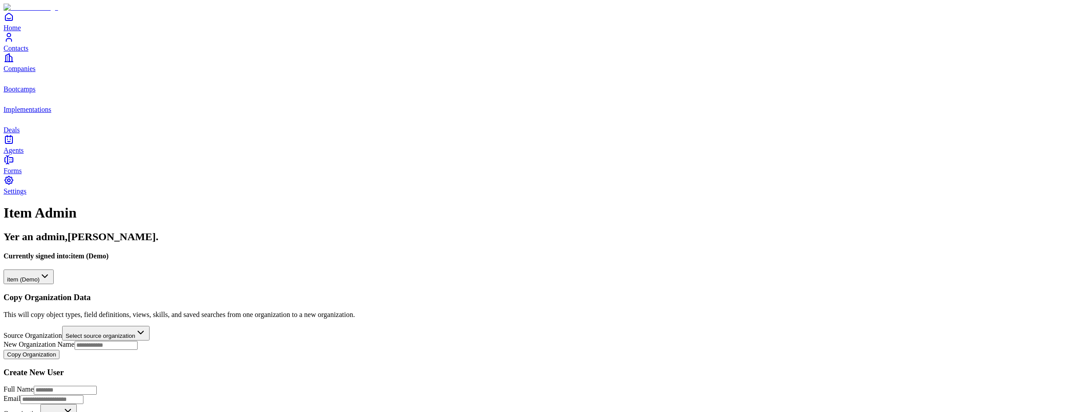 This screenshot has width=1090, height=412. Describe the element at coordinates (545, 42) in the screenshot. I see `a: Contacts` at that location.